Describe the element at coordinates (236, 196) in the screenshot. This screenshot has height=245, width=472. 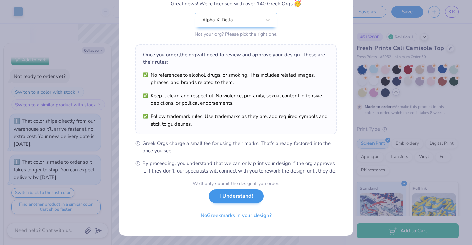
I see `button: I Understand!` at that location.